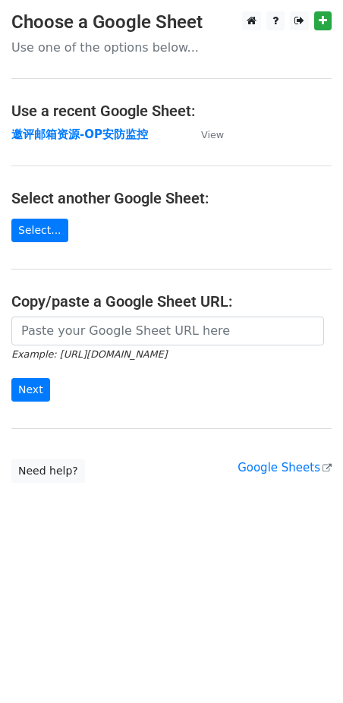  I want to click on p: Use one of the options below..., so click(172, 47).